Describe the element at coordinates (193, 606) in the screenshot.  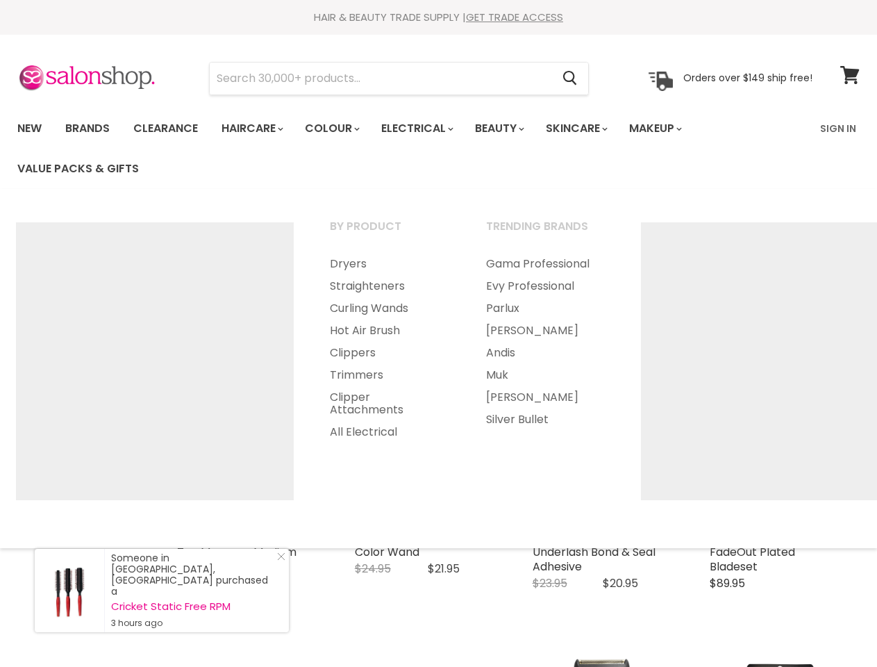
I see `a: Cricket Static Free RPM` at that location.